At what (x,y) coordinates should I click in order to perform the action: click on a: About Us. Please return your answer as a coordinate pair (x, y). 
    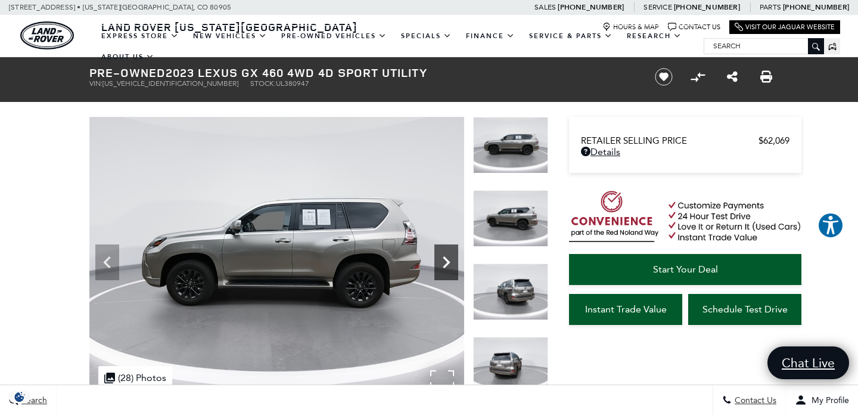
    Looking at the image, I should click on (128, 57).